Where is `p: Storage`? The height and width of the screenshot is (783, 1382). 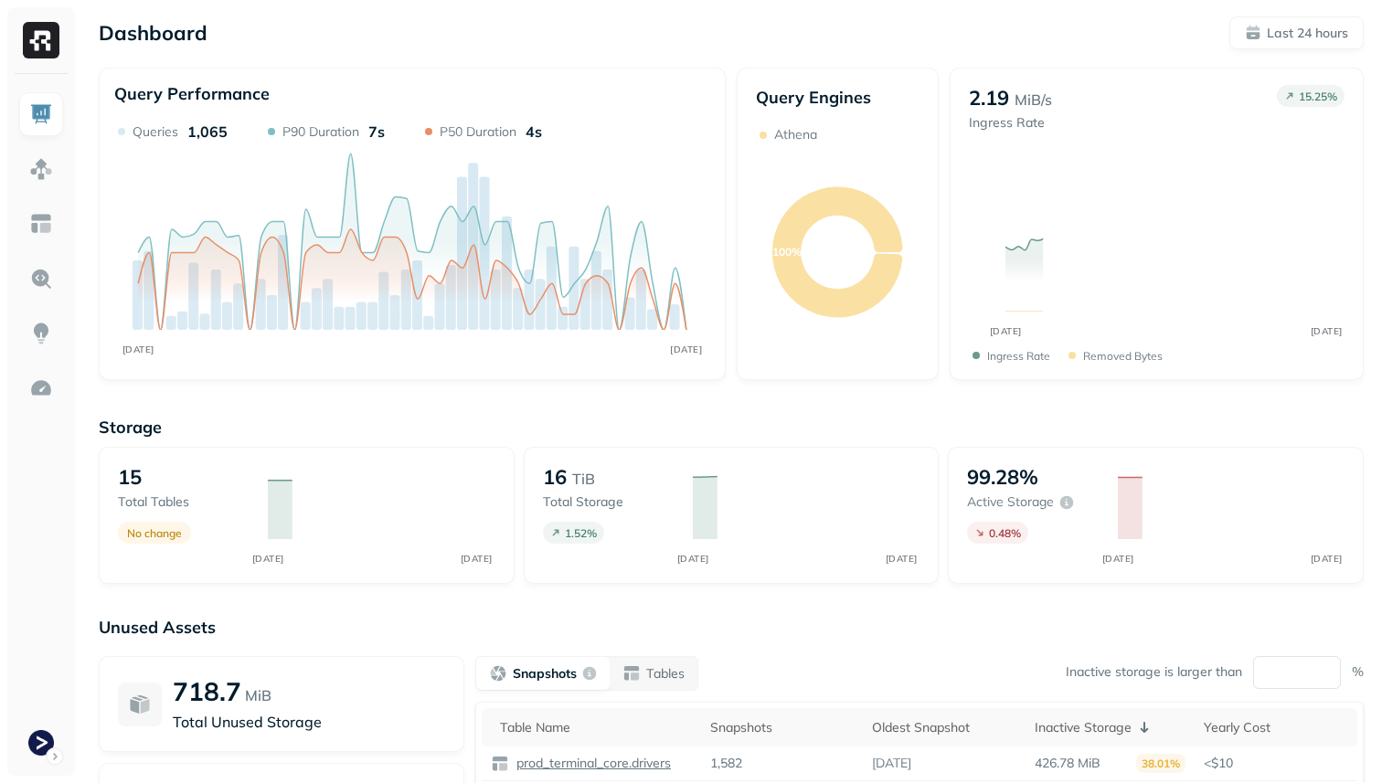
p: Storage is located at coordinates (731, 427).